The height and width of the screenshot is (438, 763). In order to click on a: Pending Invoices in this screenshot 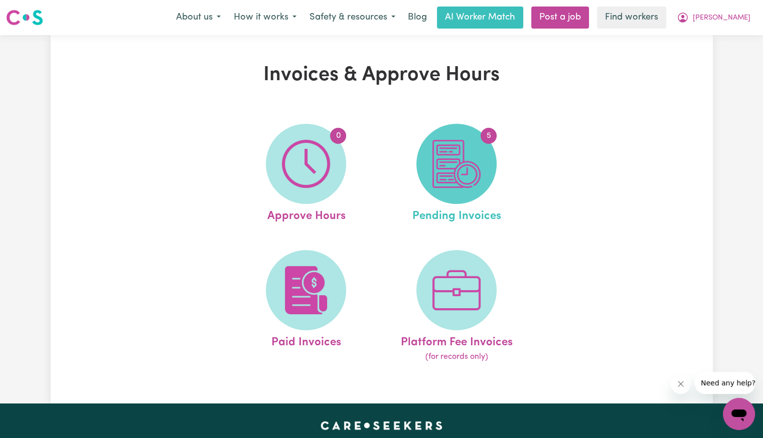, I will do `click(456, 174)`.